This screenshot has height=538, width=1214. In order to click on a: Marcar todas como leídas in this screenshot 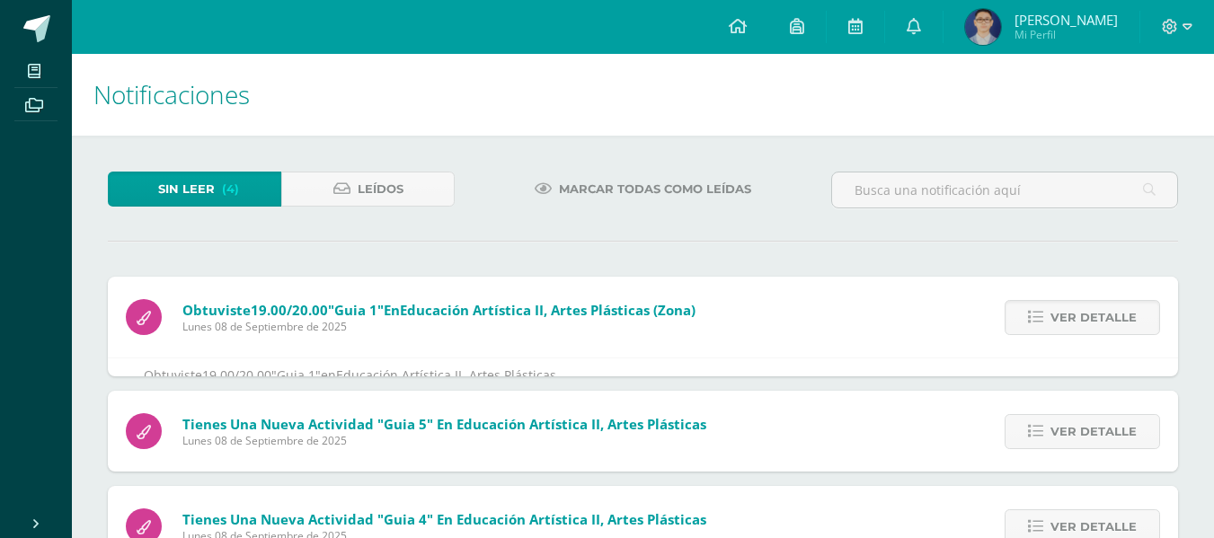, I will do `click(643, 189)`.